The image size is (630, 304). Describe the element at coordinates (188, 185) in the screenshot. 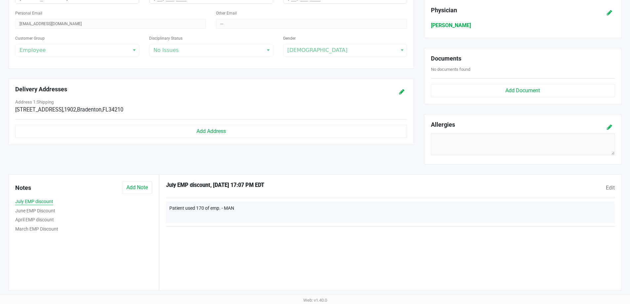

I see `span: July EMP discount` at that location.